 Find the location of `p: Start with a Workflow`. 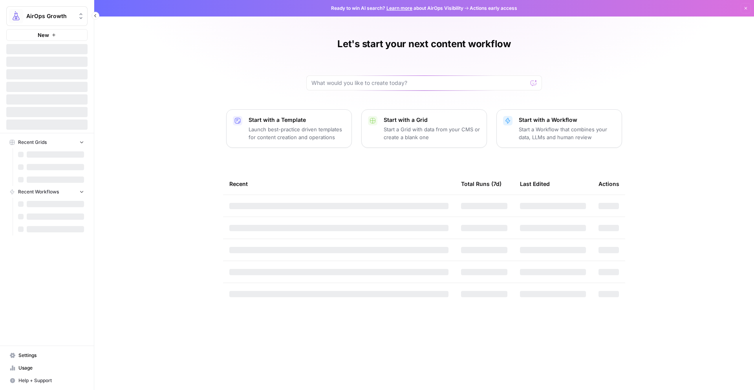

p: Start with a Workflow is located at coordinates (567, 120).